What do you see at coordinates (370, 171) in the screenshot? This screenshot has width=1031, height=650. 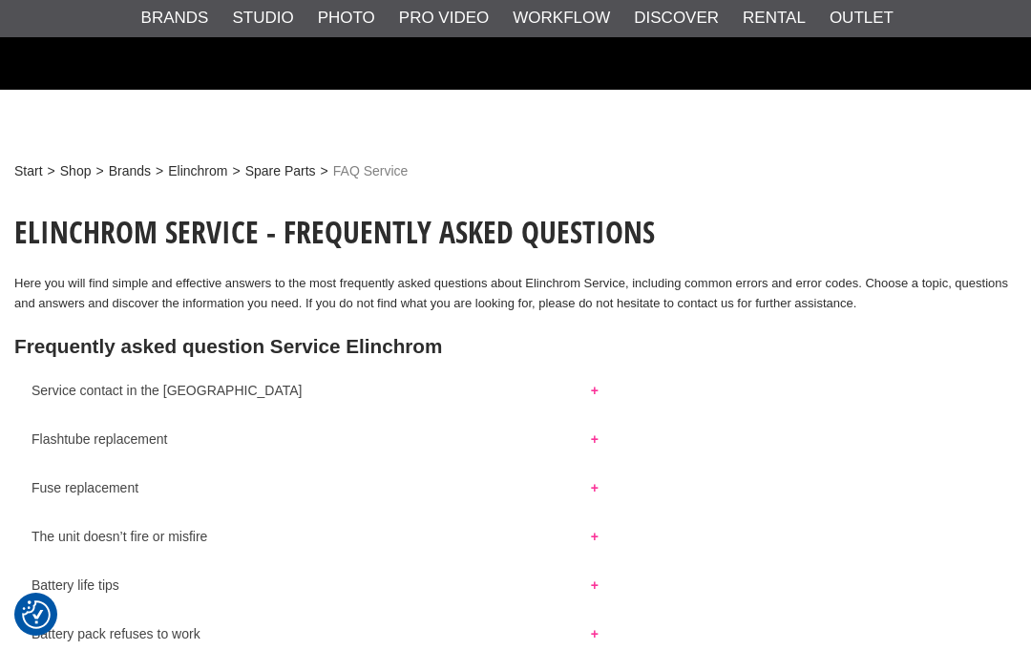 I see `span: FAQ Service` at bounding box center [370, 171].